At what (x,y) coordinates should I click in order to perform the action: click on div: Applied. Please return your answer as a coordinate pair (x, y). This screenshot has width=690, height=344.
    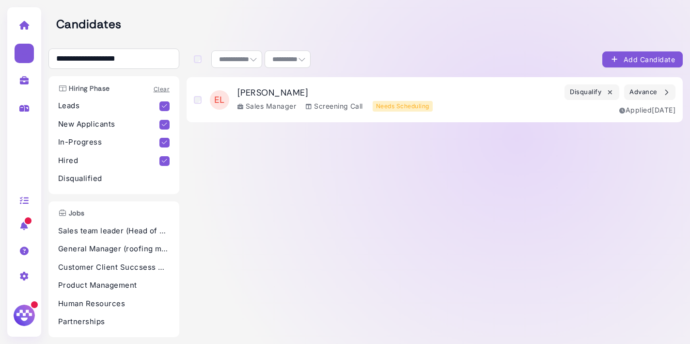
    Looking at the image, I should click on (648, 110).